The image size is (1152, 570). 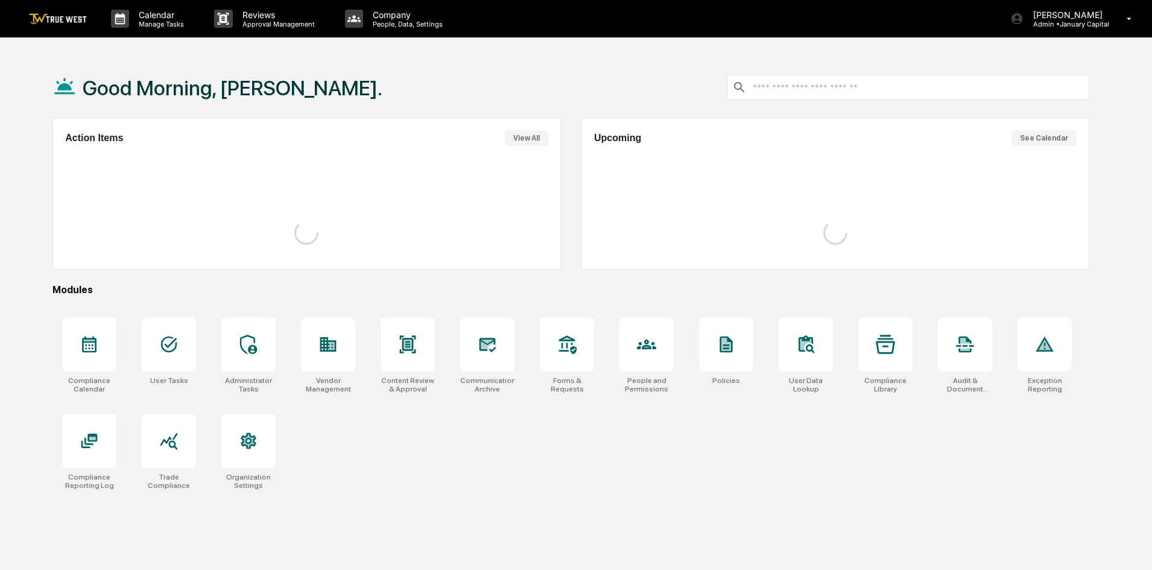 What do you see at coordinates (277, 24) in the screenshot?
I see `p: Approval Management` at bounding box center [277, 24].